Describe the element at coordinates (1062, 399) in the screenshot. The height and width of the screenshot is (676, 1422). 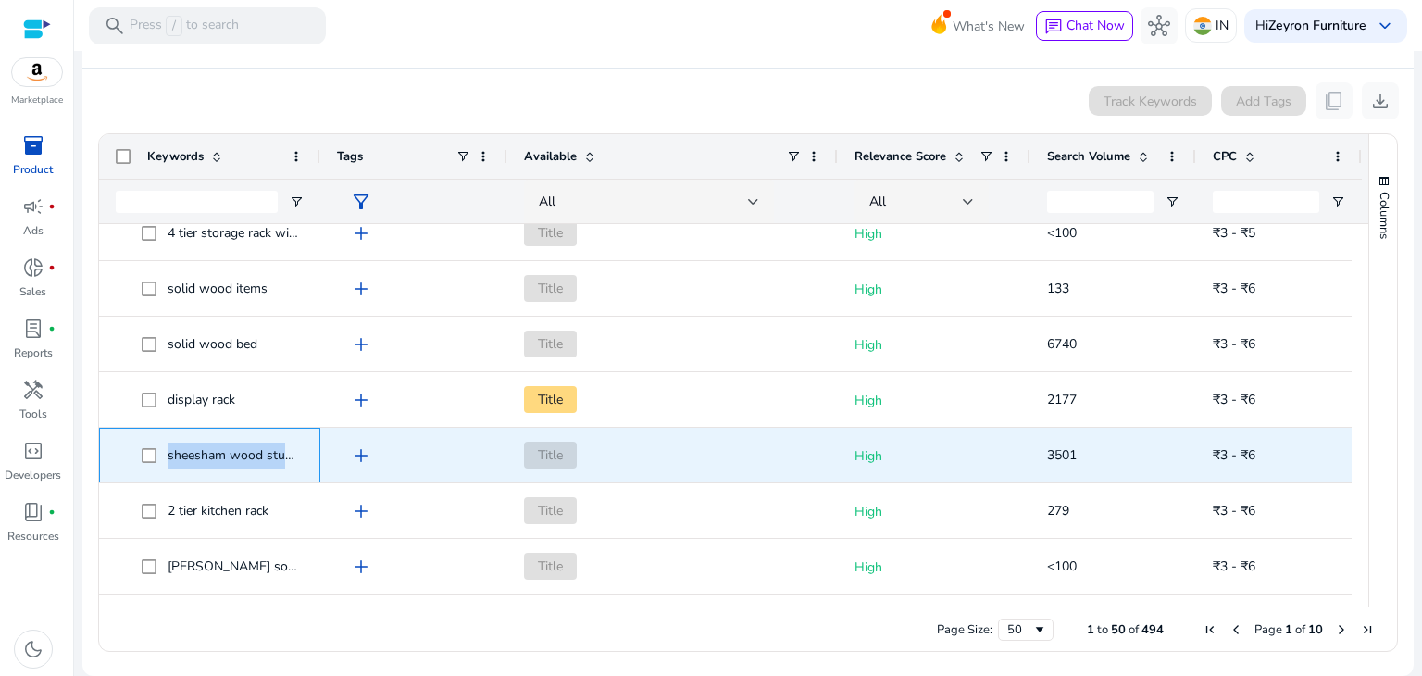
I see `span: 2177` at that location.